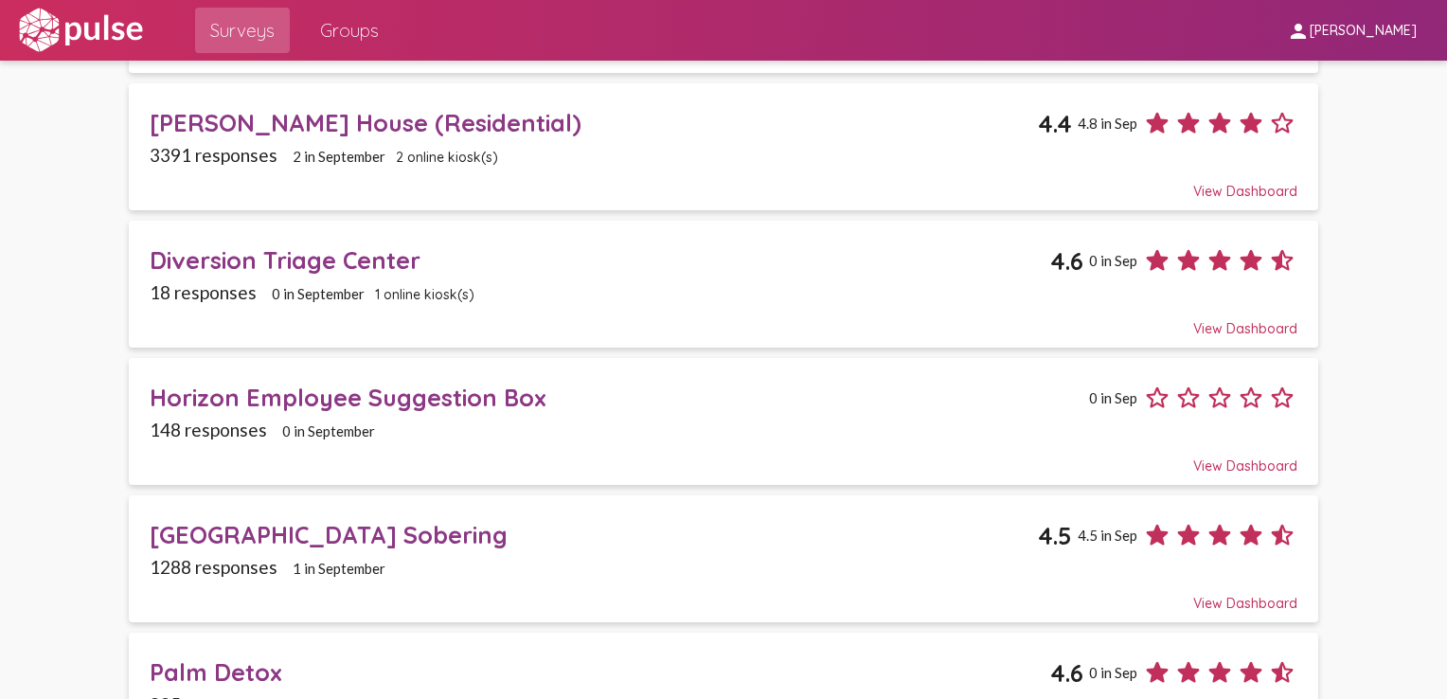  I want to click on span: 1 online kiosk(s), so click(424, 294).